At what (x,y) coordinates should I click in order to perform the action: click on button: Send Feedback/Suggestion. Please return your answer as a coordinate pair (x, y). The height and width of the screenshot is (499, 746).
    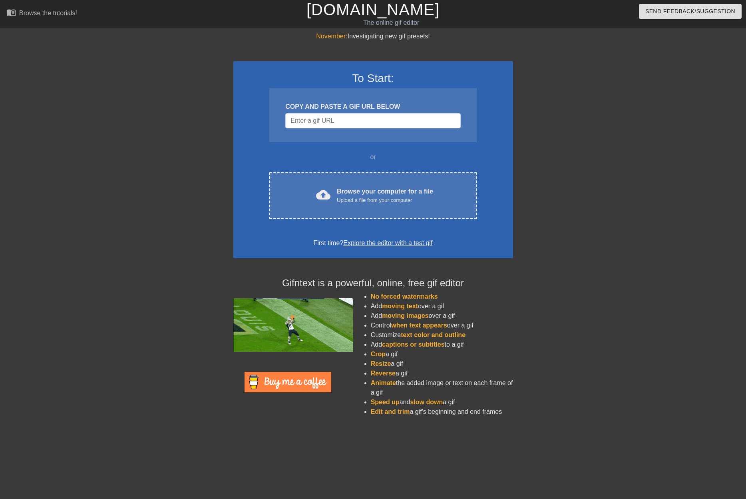
    Looking at the image, I should click on (690, 11).